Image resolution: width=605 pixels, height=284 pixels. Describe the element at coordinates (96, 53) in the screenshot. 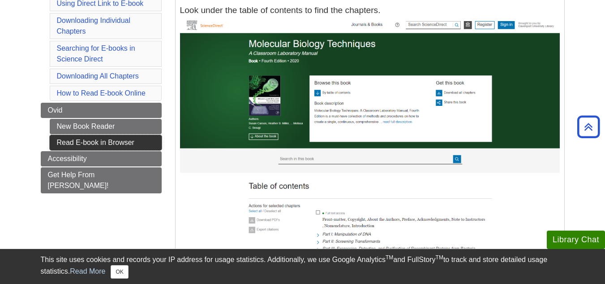

I see `a: Searching for E-books in Science Direct` at that location.